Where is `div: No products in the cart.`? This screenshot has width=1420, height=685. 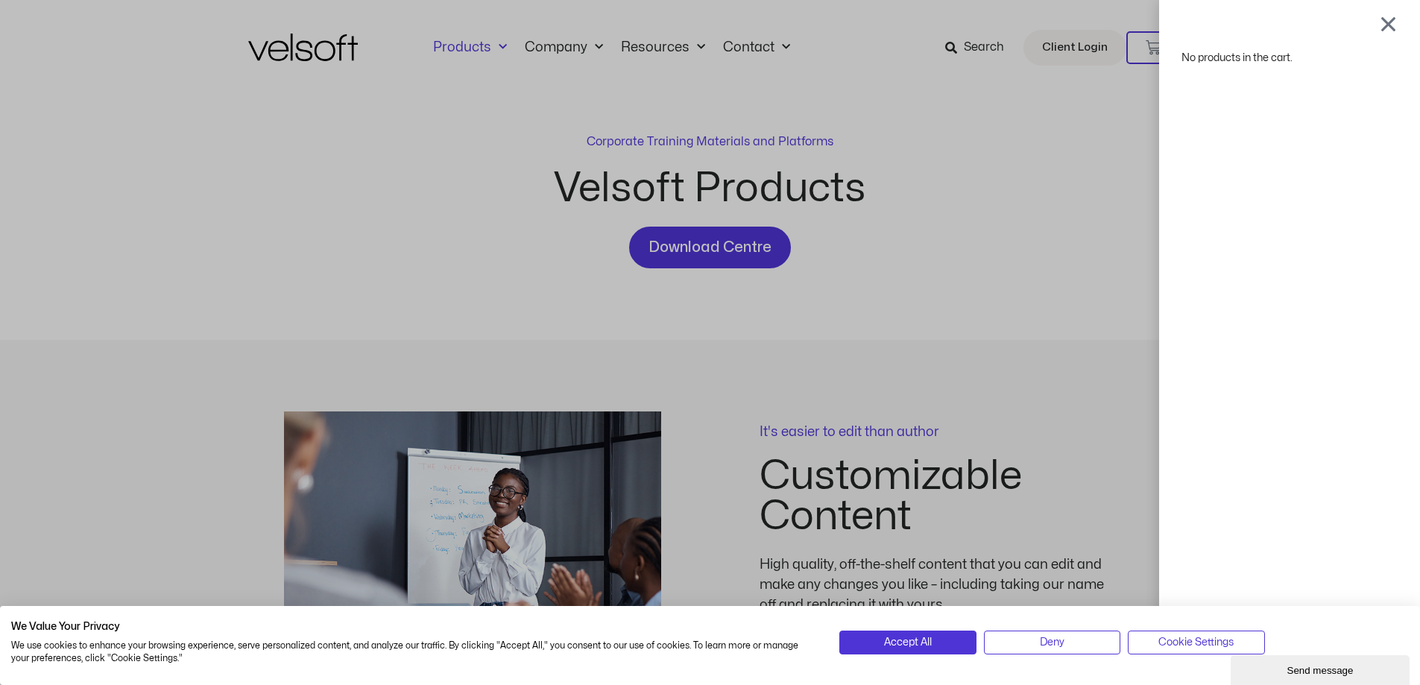
div: No products in the cart. is located at coordinates (1290, 57).